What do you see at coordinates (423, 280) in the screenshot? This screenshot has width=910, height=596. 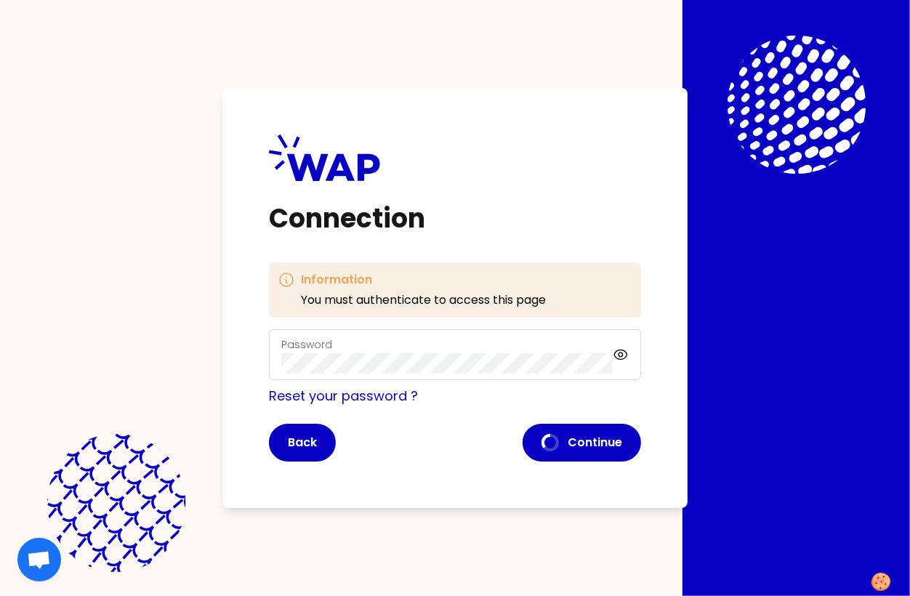 I see `h3: Information` at bounding box center [423, 280].